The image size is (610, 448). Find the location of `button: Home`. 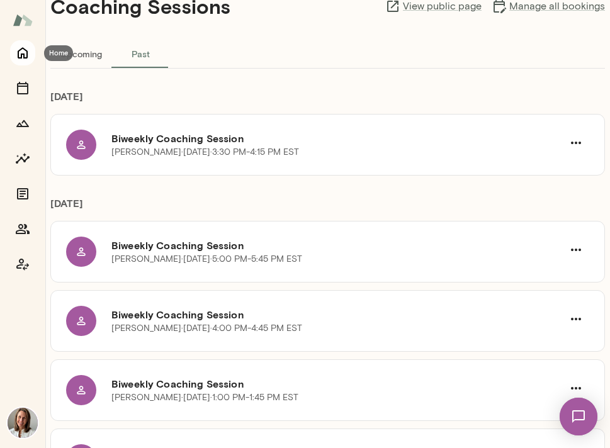

button: Home is located at coordinates (23, 53).